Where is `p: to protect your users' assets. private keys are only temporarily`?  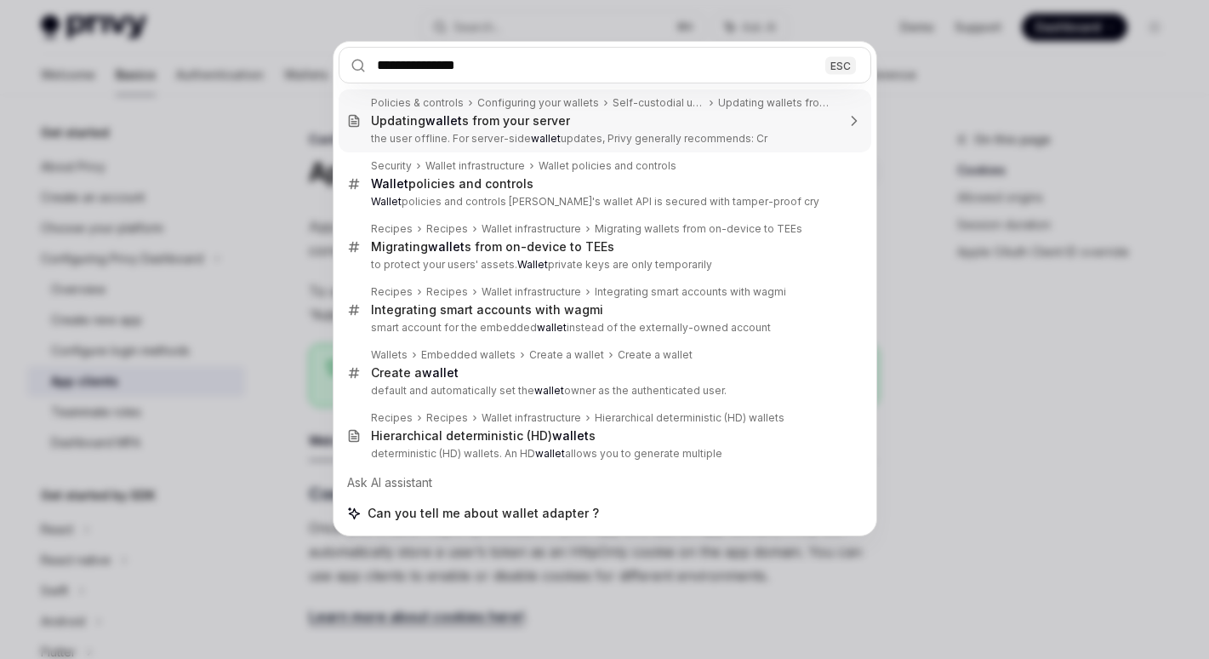
p: to protect your users' assets. private keys are only temporarily is located at coordinates (603, 265).